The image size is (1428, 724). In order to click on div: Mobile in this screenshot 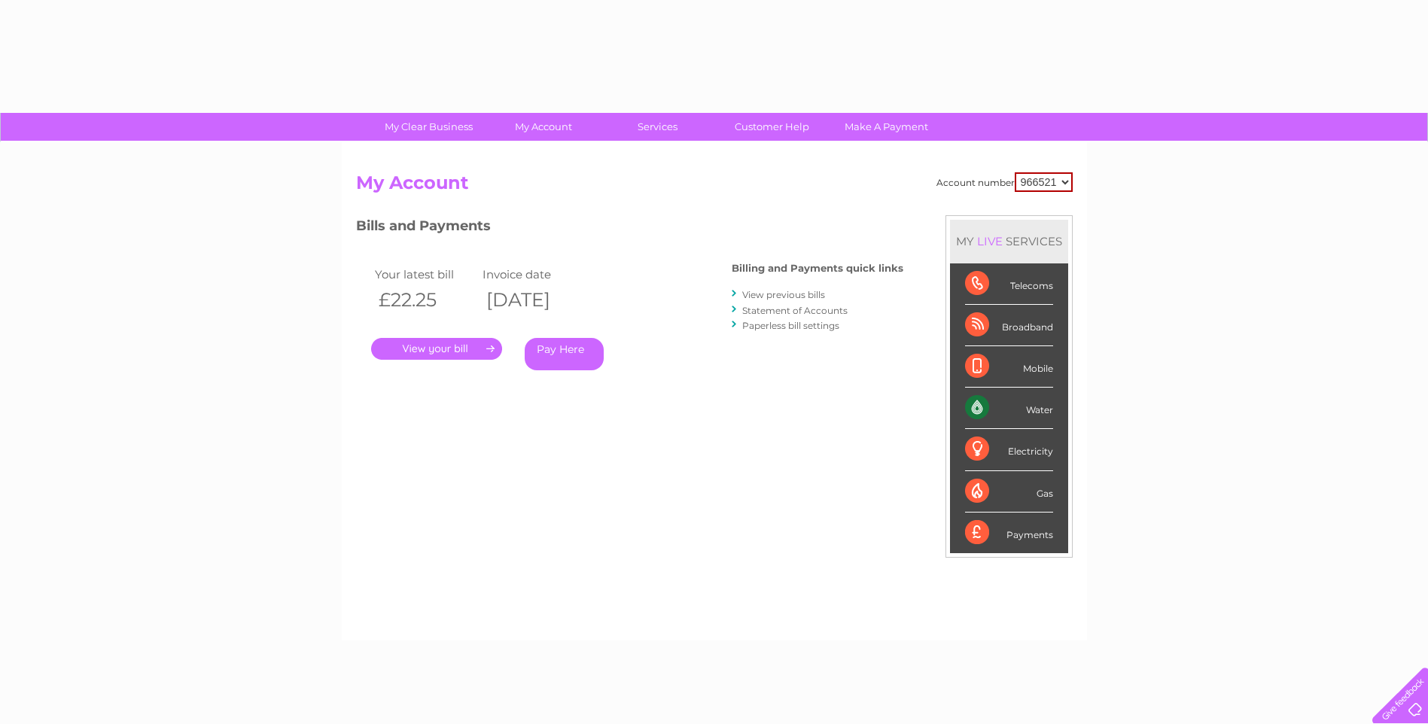, I will do `click(1008, 366)`.